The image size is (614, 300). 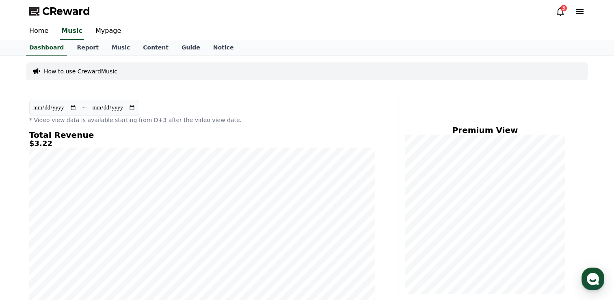 What do you see at coordinates (60, 11) in the screenshot?
I see `a: CReward` at bounding box center [60, 11].